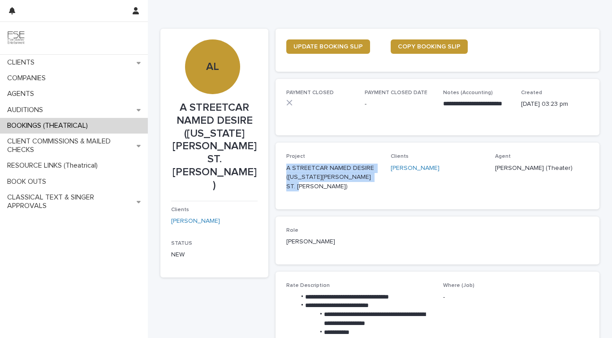  Describe the element at coordinates (214, 255) in the screenshot. I see `p: NEW` at that location.